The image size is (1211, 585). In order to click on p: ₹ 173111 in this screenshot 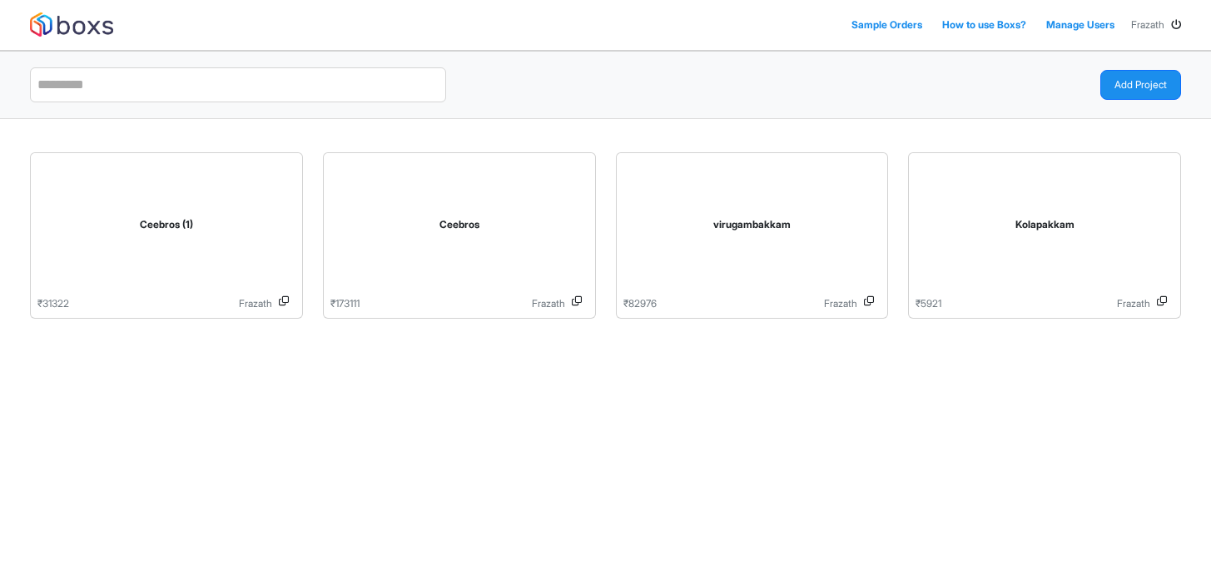, I will do `click(344, 304)`.